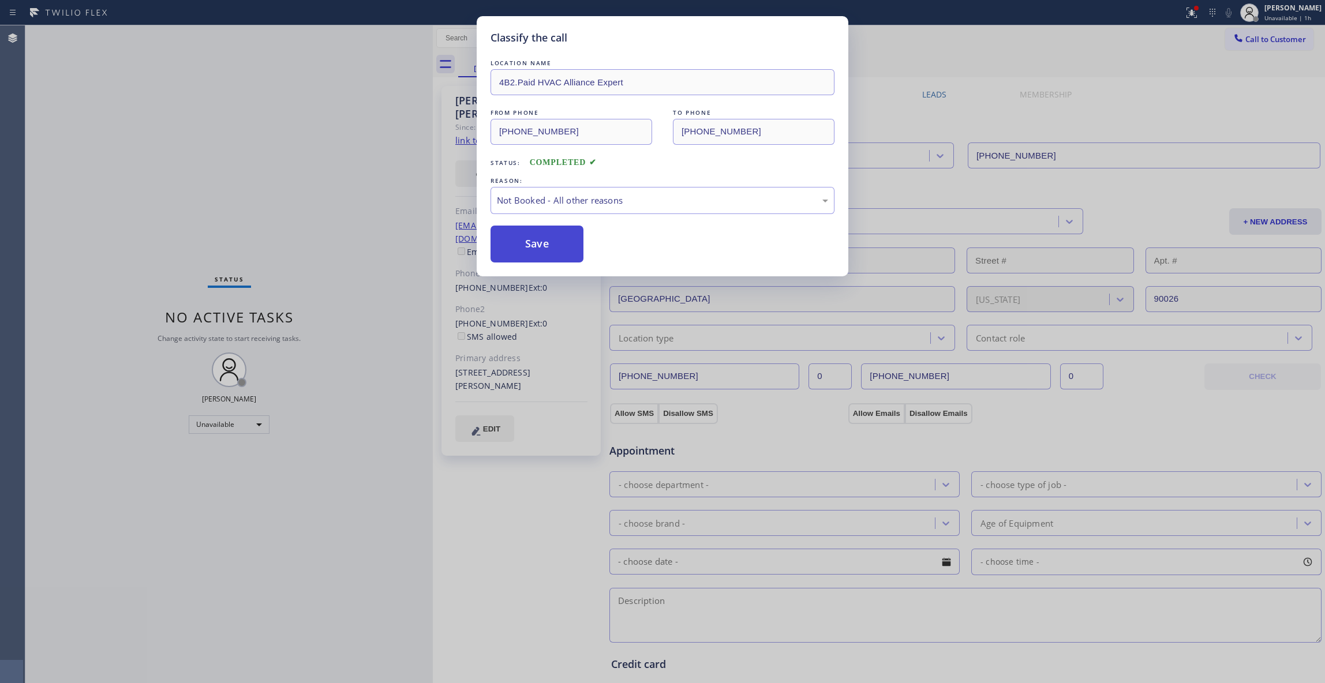 The image size is (1325, 683). Describe the element at coordinates (571, 132) in the screenshot. I see `input: From phone` at that location.